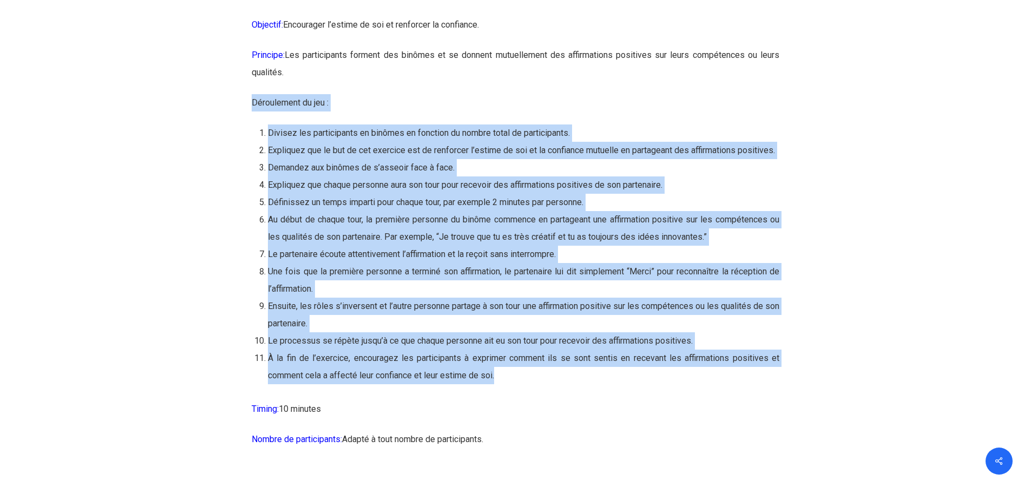 The width and height of the screenshot is (1031, 493). I want to click on p: Les participants forment des binômes et se donnent mutuellement des affirmations positives sur le..., so click(515, 70).